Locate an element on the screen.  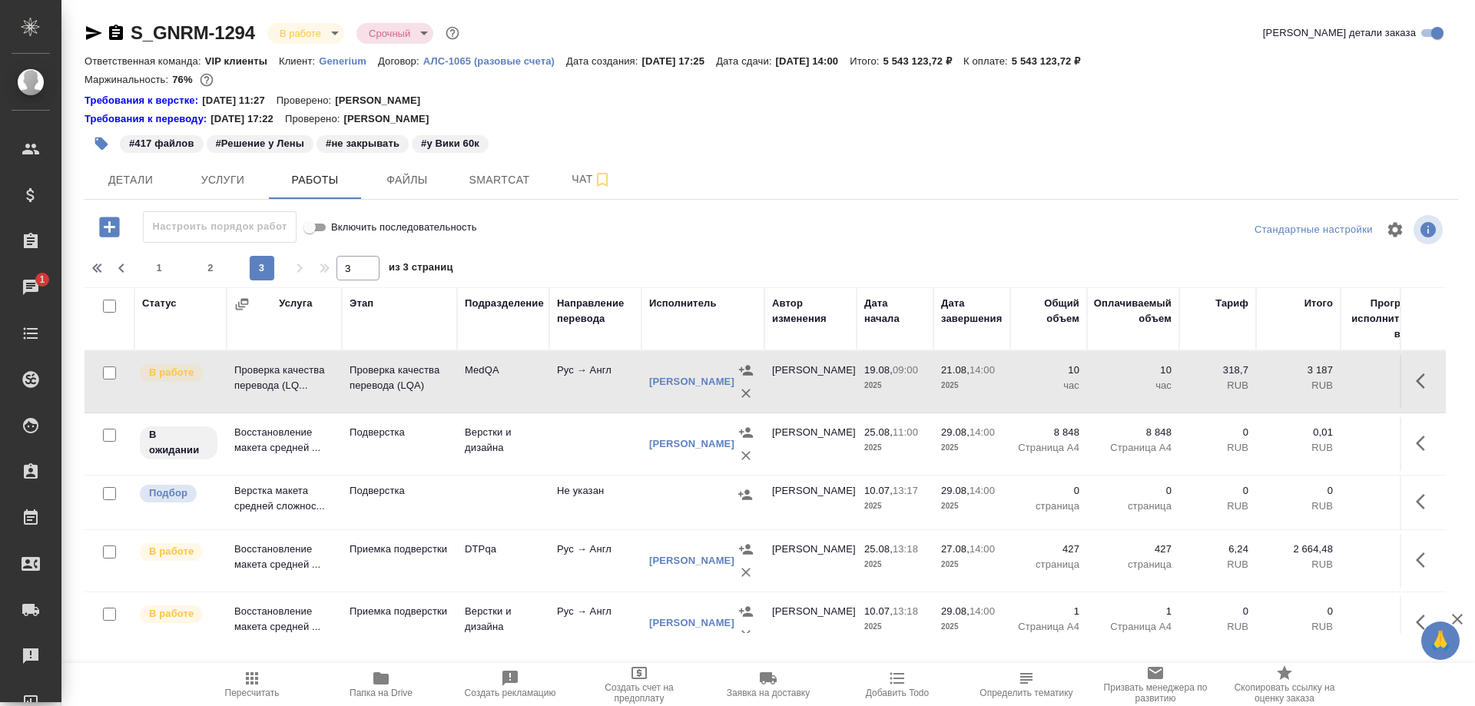
td: MedQA is located at coordinates (503, 382).